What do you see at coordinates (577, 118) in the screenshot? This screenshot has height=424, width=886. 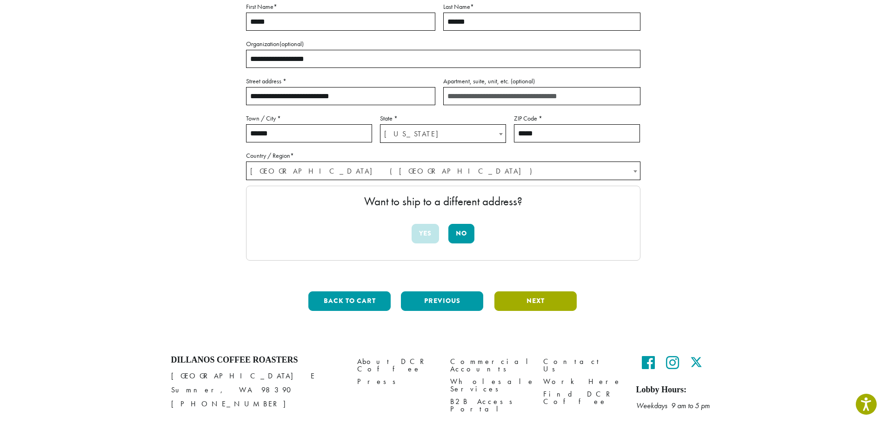 I see `label: ZIP Code` at bounding box center [577, 118].